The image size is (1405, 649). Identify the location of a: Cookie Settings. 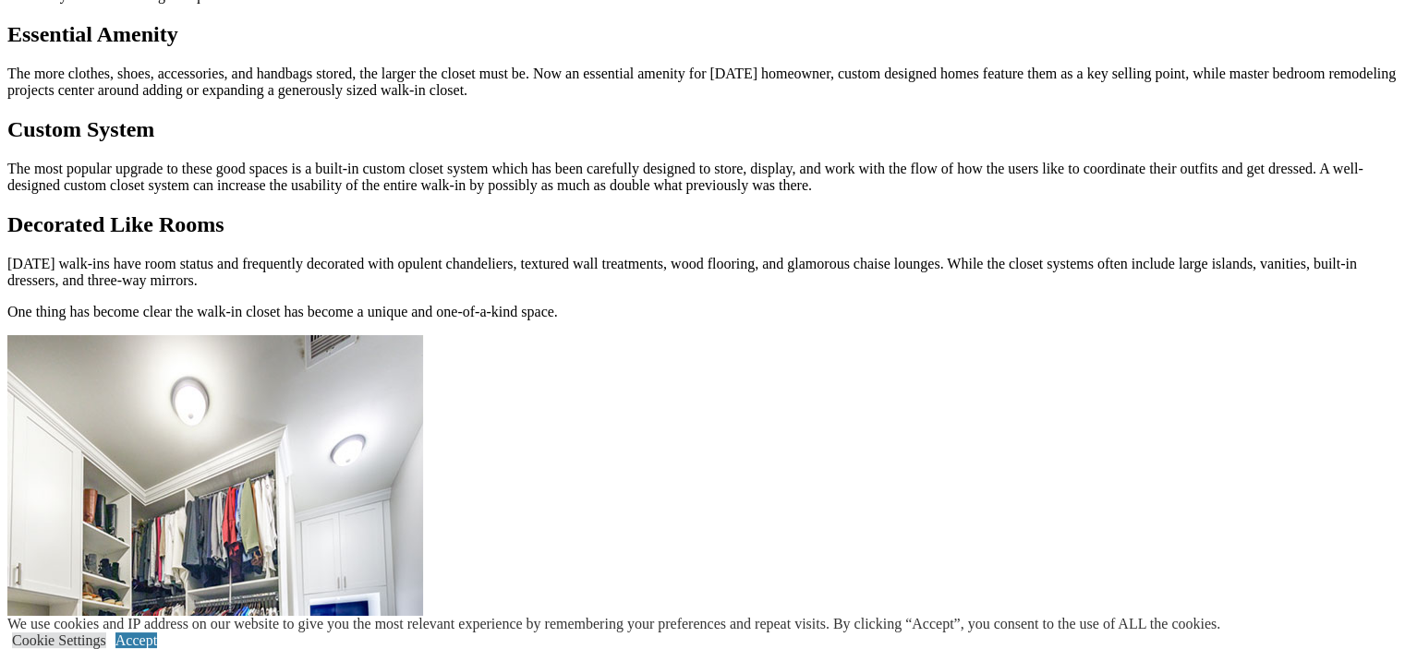
(59, 640).